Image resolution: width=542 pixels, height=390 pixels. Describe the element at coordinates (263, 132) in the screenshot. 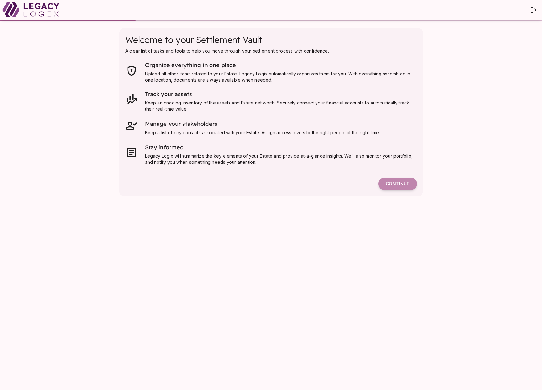

I see `span: Keep a list of key contacts associated with your Estate. Assign access levels to the right people...` at that location.